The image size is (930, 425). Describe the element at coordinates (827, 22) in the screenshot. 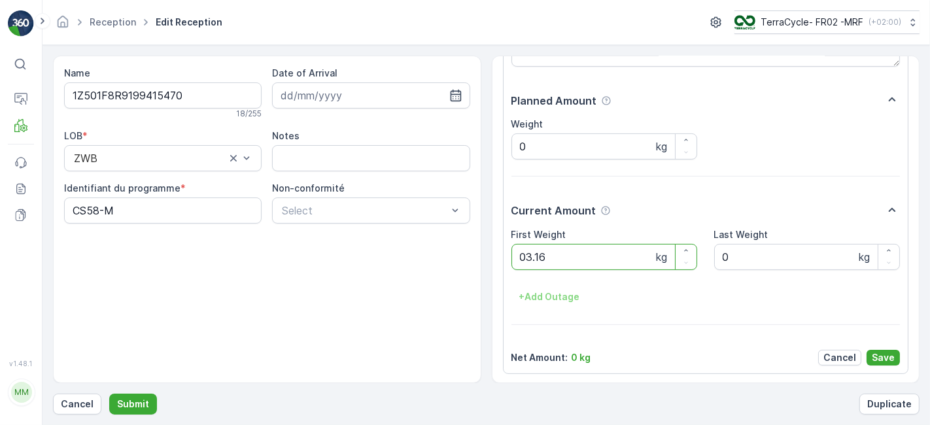

I see `button: TerraCycle- FR02 -MRF(+02:00)` at that location.